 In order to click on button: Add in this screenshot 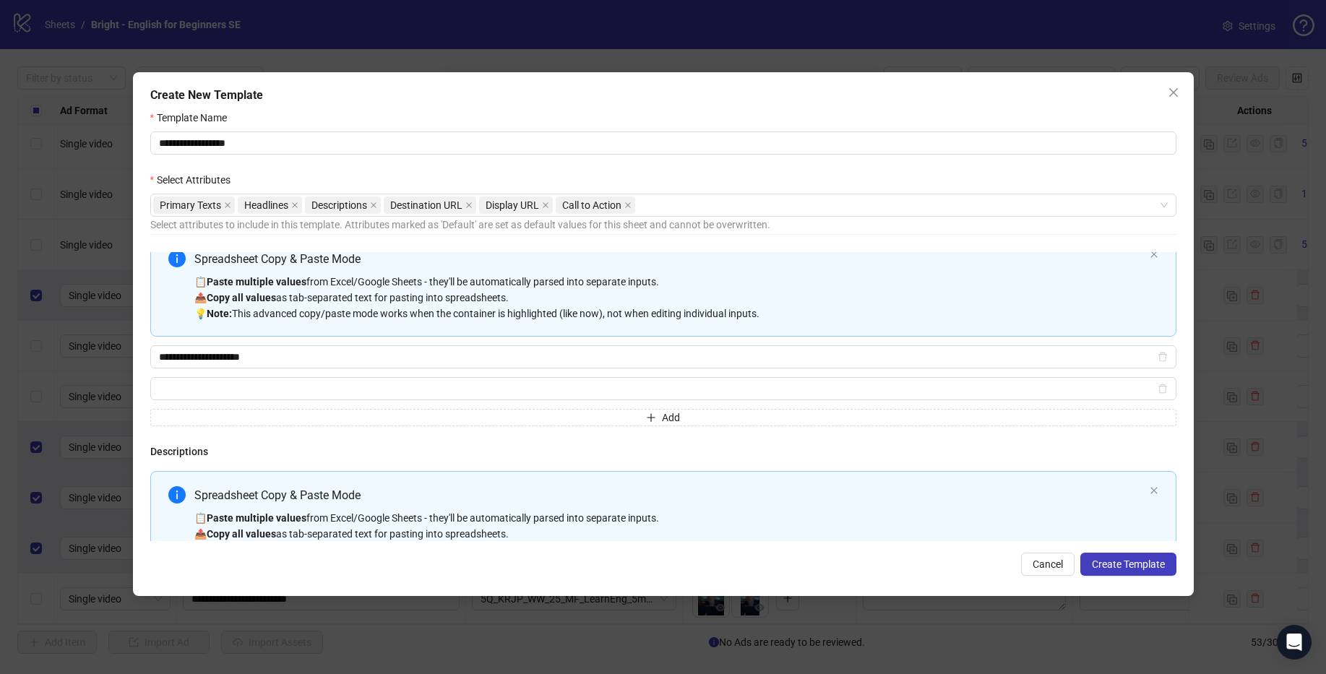, I will do `click(664, 418)`.